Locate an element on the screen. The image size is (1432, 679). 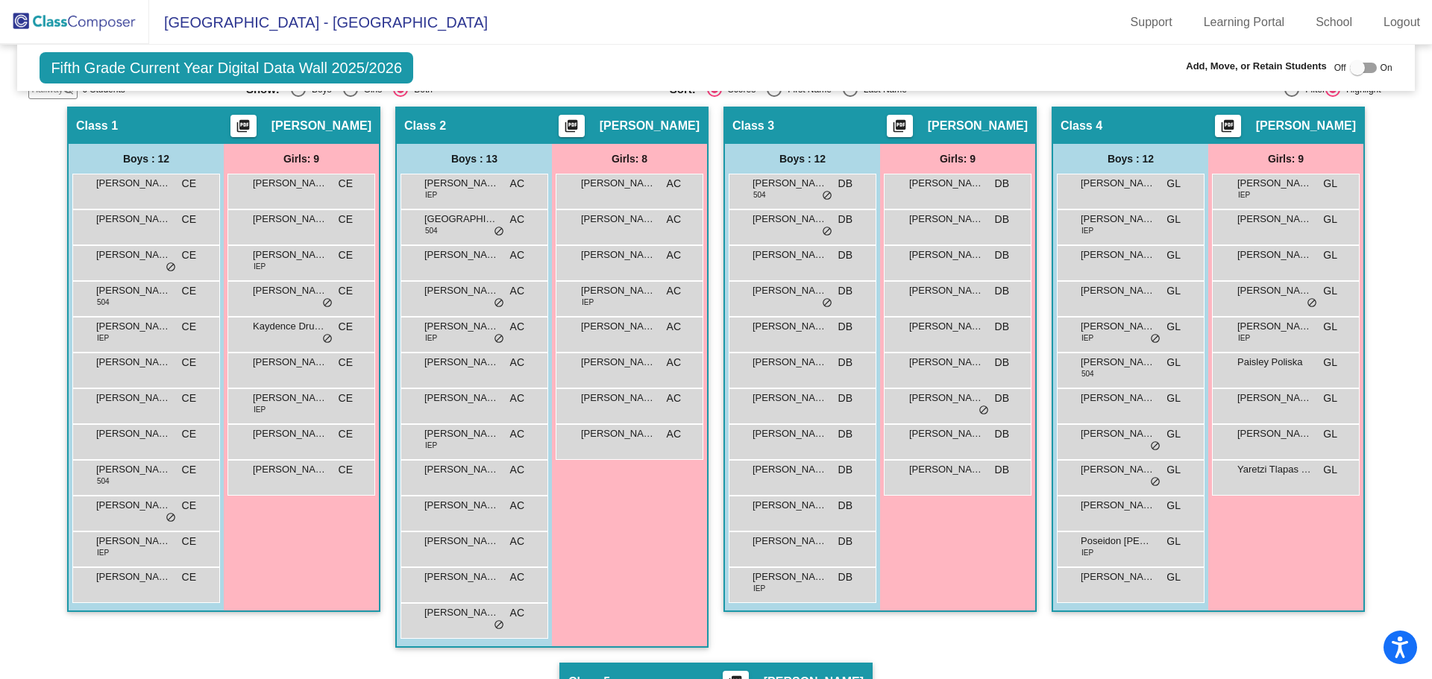
span: Class 3 is located at coordinates (753, 126).